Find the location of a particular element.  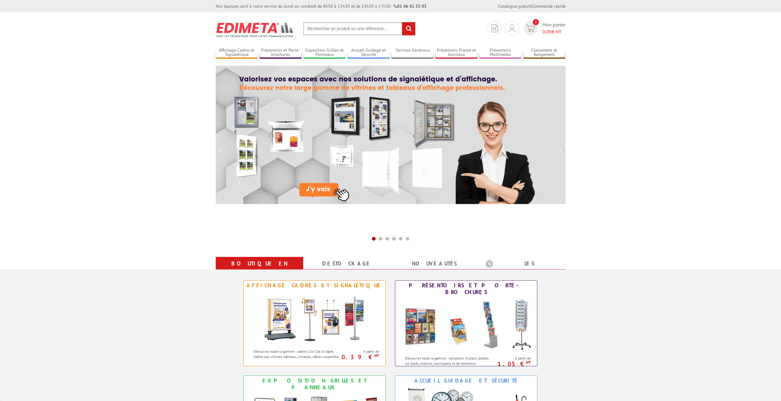

a: Affichage Cadres et Signalétique is located at coordinates (237, 52).